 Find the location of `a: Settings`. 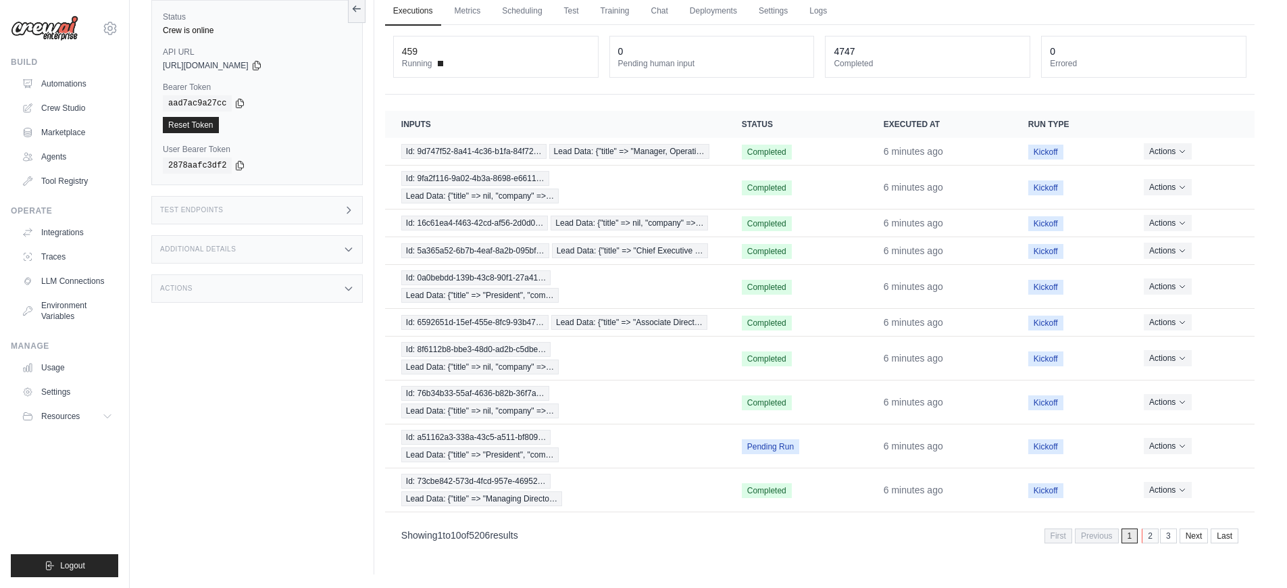

a: Settings is located at coordinates (67, 392).